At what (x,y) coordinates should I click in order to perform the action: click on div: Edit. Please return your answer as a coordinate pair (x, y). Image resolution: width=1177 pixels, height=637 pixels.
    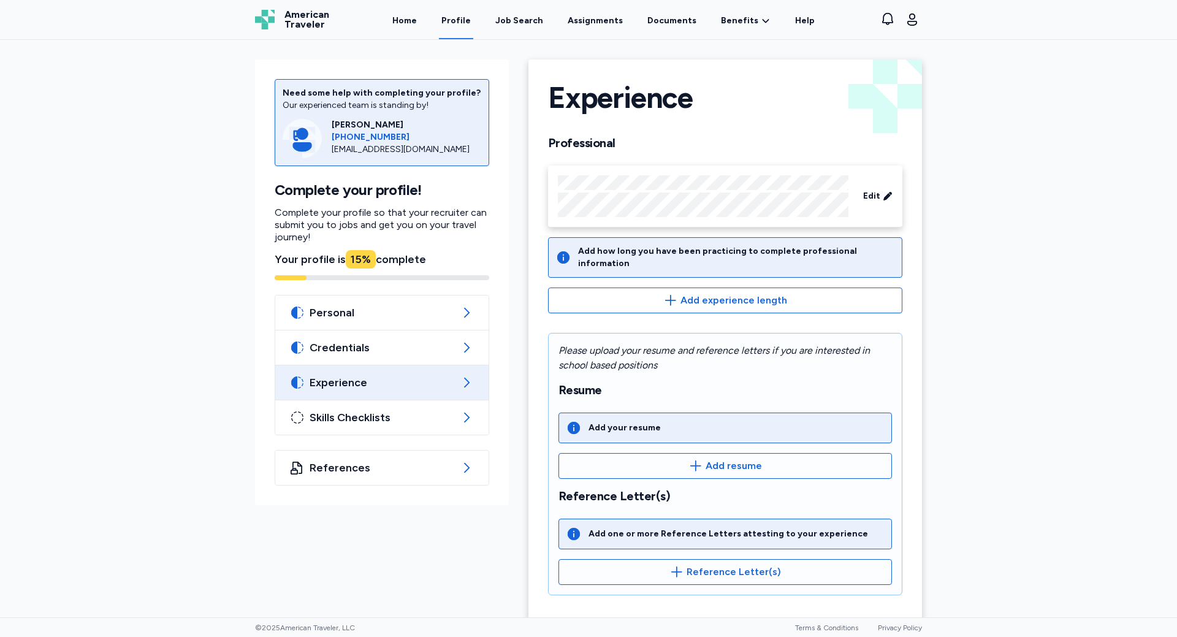
    Looking at the image, I should click on (725, 196).